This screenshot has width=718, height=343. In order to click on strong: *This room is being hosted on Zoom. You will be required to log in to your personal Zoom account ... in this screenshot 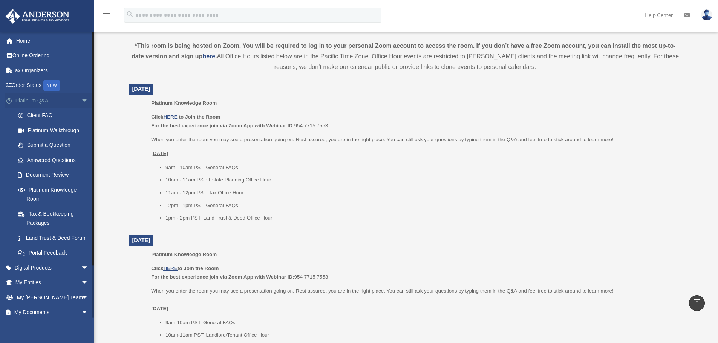, I will do `click(404, 51)`.